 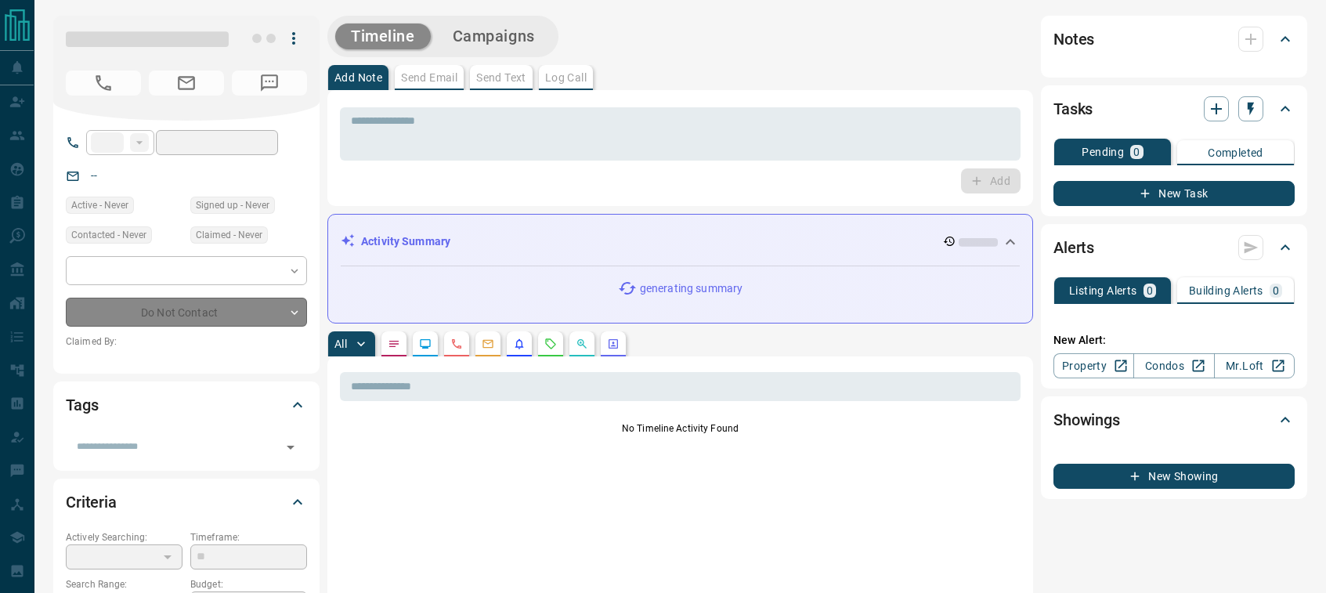 I want to click on div: Tags, so click(x=186, y=405).